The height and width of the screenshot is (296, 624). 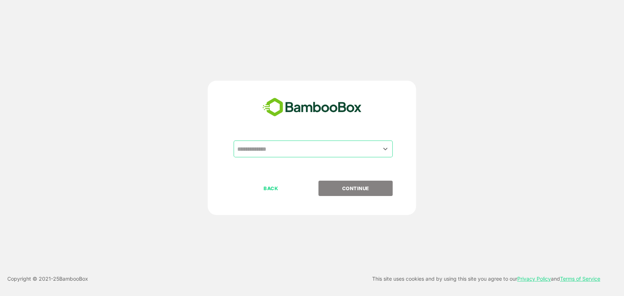 What do you see at coordinates (355, 189) in the screenshot?
I see `button: CONTINUE` at bounding box center [355, 189].